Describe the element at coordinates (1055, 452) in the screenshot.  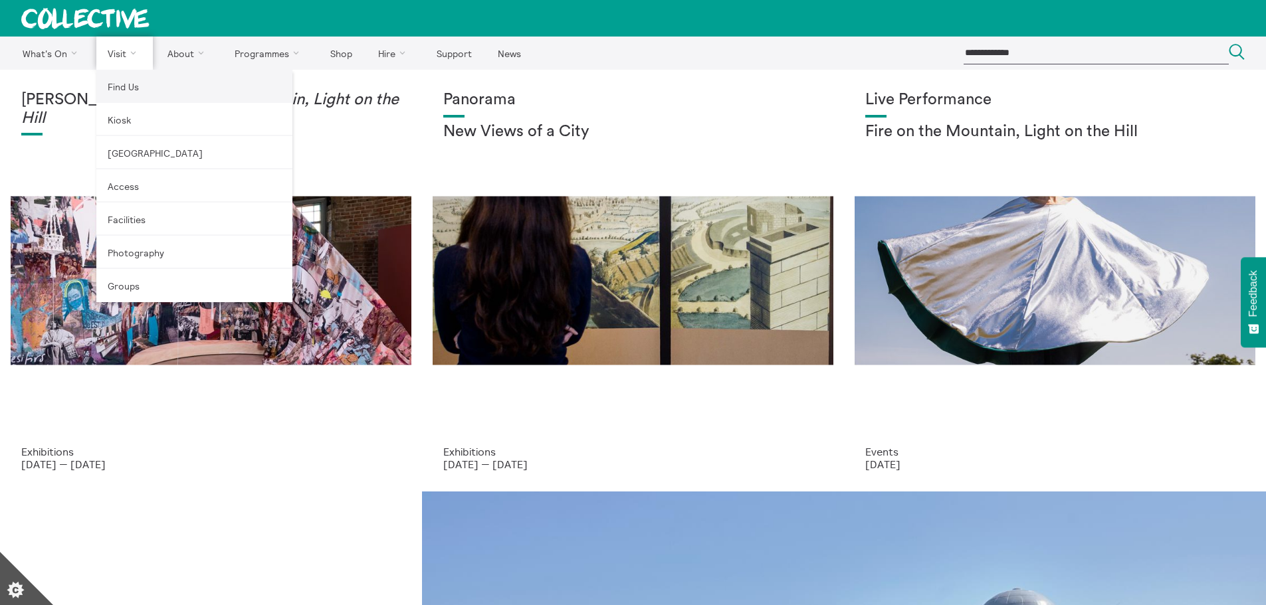
I see `p: Events` at that location.